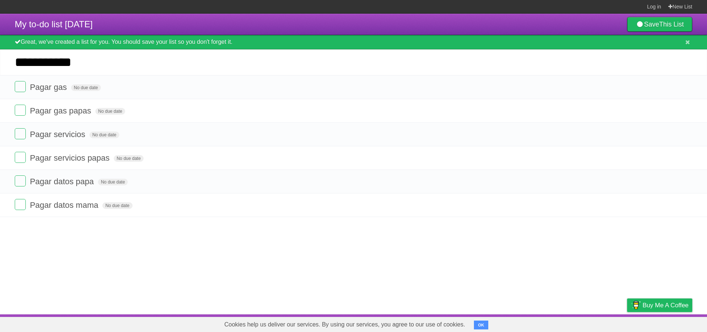 Image resolution: width=707 pixels, height=332 pixels. Describe the element at coordinates (659, 24) in the screenshot. I see `a: SaveThis List` at that location.